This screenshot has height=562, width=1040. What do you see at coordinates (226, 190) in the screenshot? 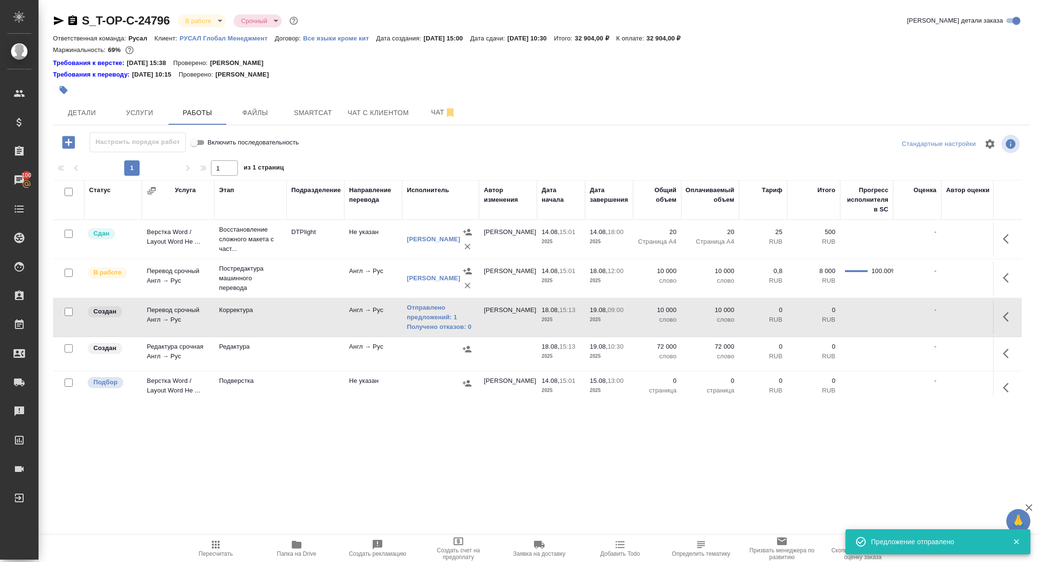
I see `div: Этап` at bounding box center [226, 190].